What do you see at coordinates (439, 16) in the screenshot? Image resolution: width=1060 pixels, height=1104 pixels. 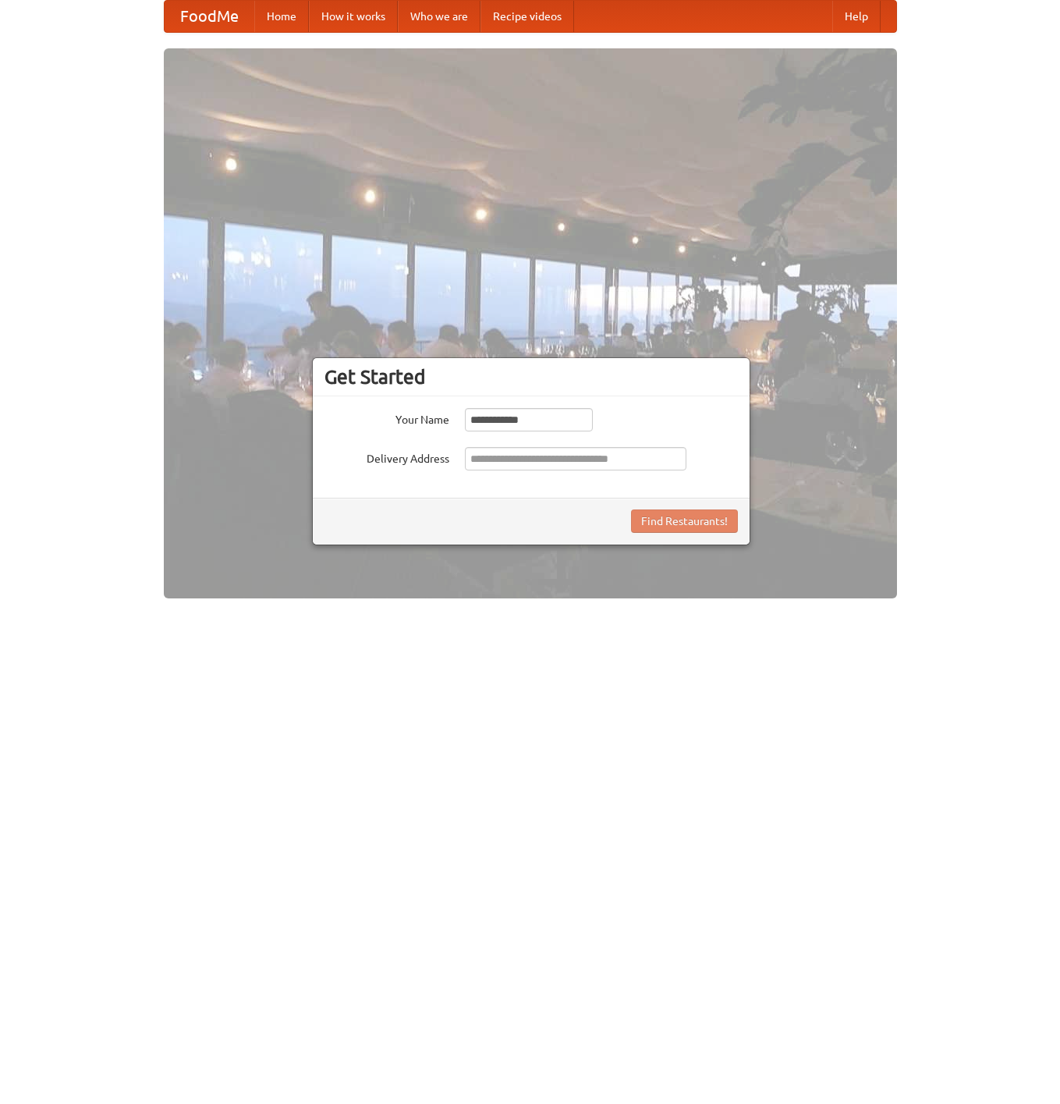 I see `a: Who we are` at bounding box center [439, 16].